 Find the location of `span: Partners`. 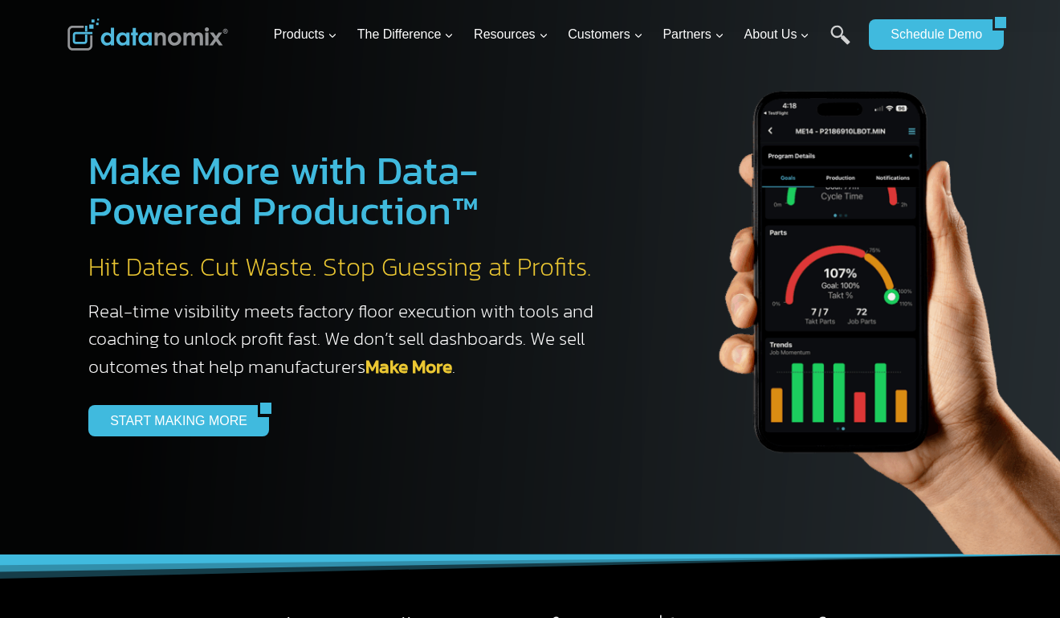

span: Partners is located at coordinates (693, 35).